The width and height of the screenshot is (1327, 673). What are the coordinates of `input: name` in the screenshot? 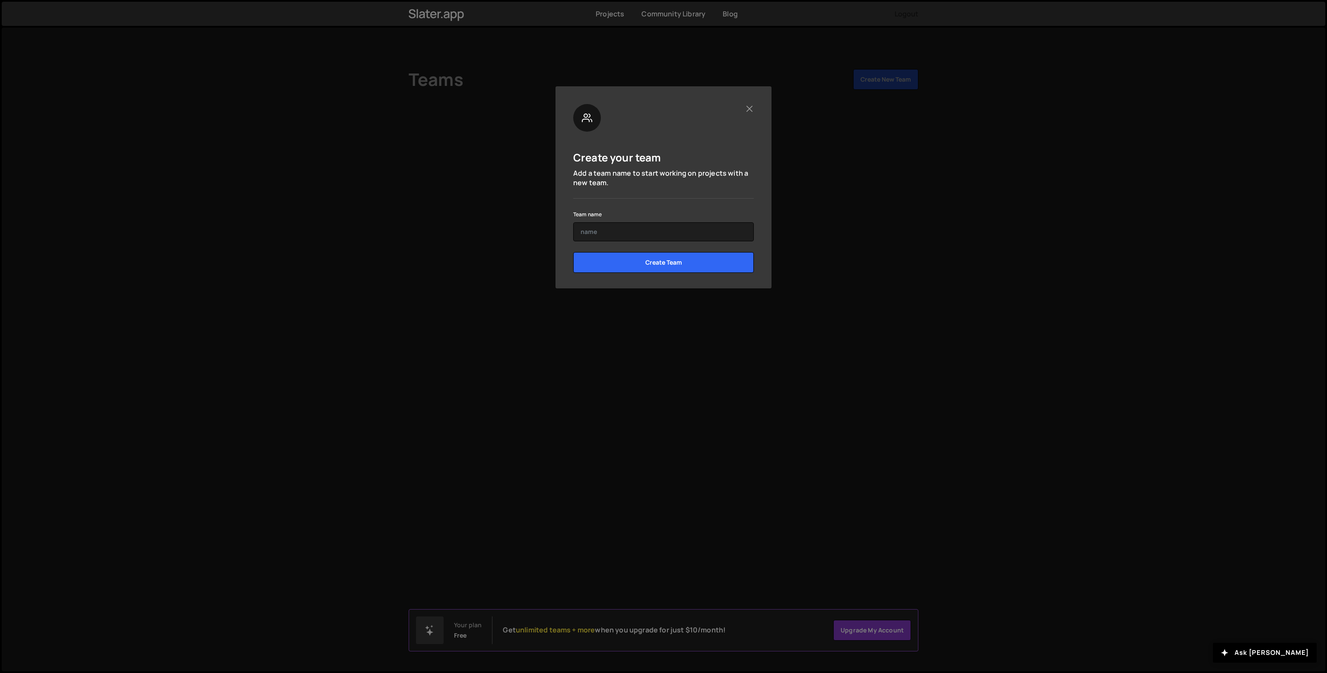 It's located at (663, 232).